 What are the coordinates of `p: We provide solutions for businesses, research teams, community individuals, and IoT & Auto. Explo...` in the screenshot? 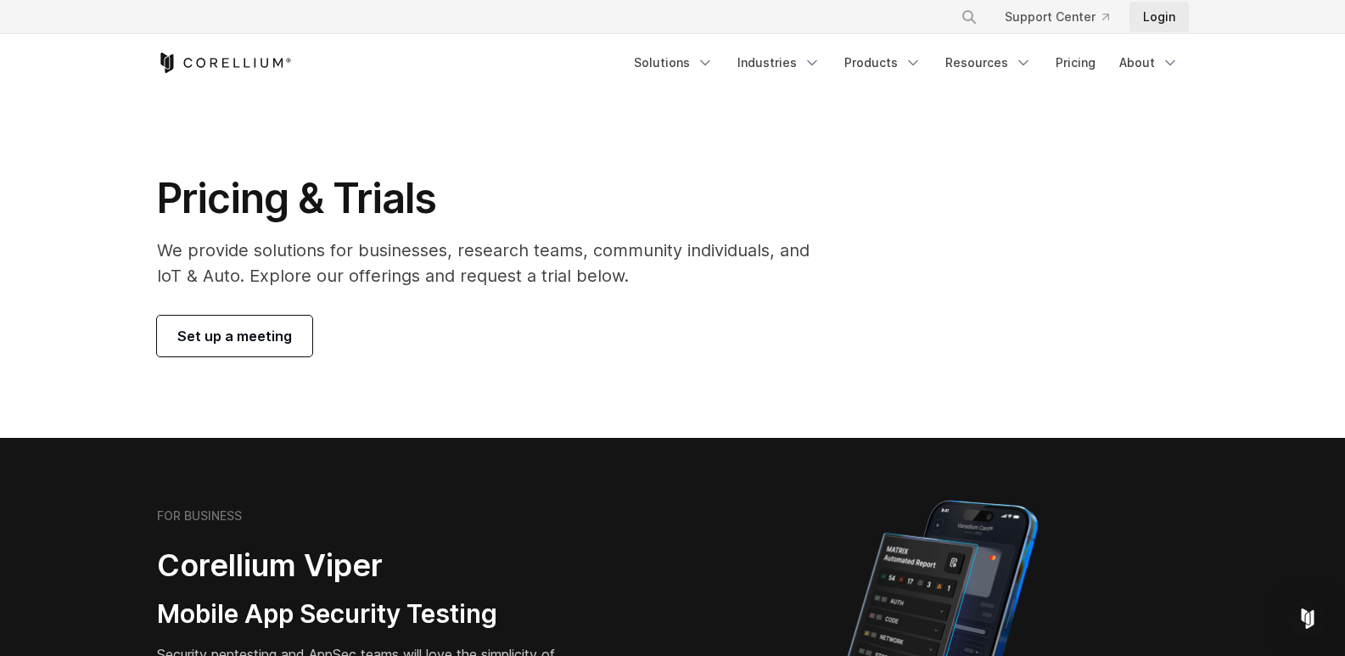 It's located at (495, 263).